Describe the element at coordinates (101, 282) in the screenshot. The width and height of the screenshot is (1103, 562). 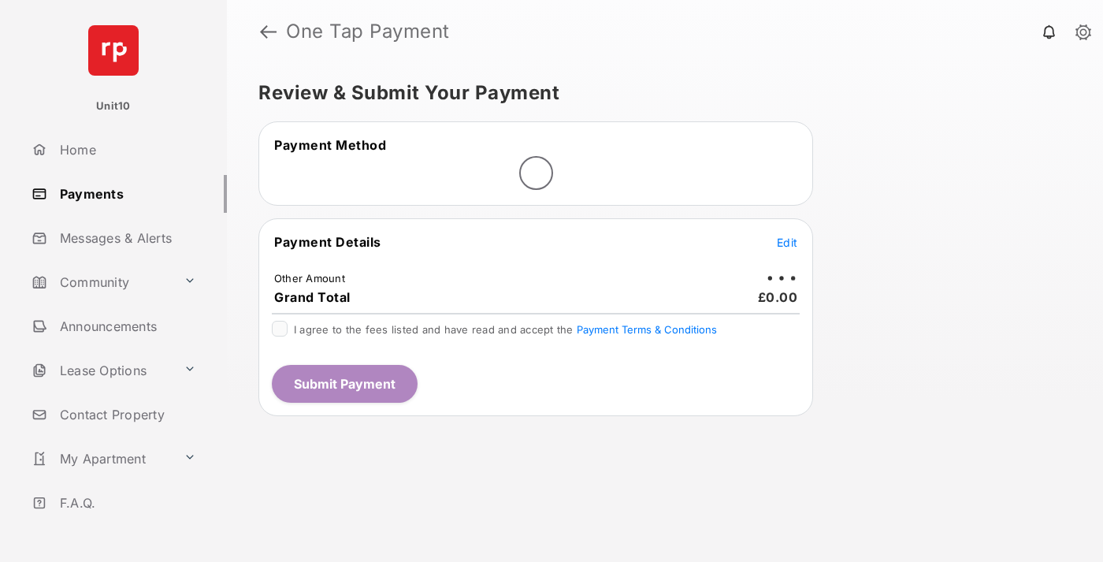
I see `a: Community` at that location.